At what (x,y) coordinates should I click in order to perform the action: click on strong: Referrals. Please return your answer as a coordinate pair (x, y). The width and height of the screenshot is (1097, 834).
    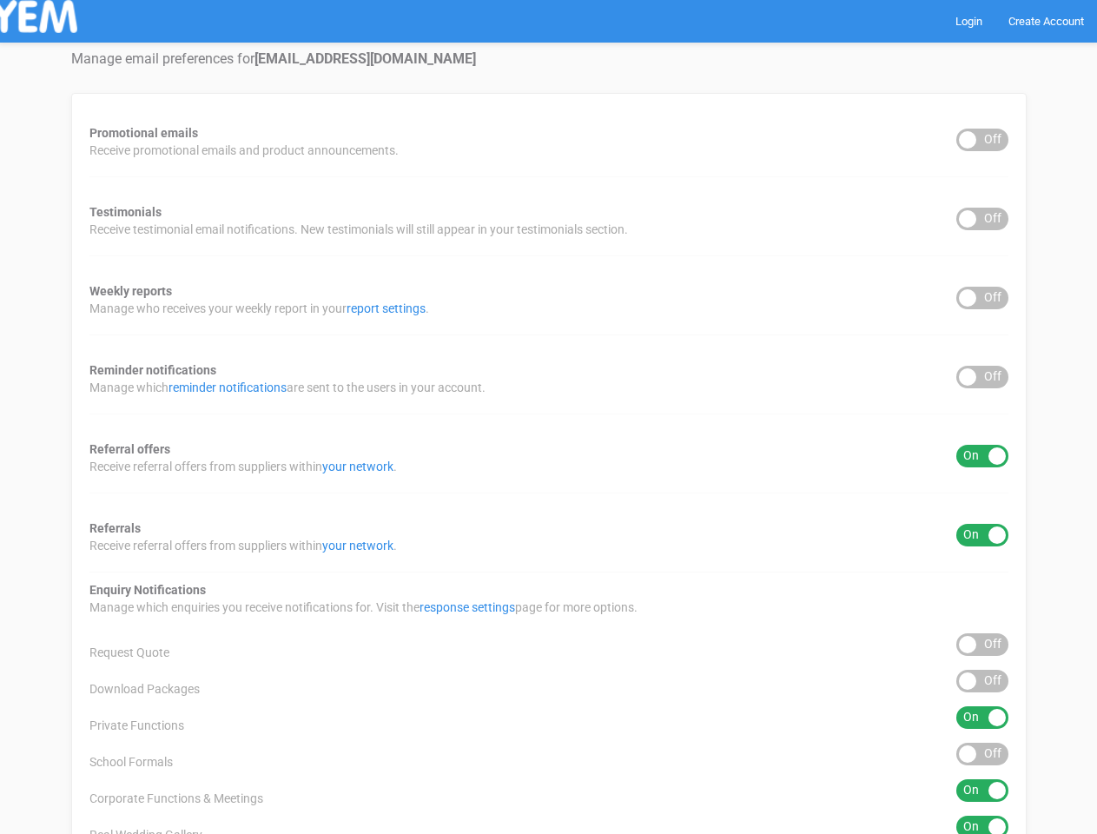
    Looking at the image, I should click on (115, 528).